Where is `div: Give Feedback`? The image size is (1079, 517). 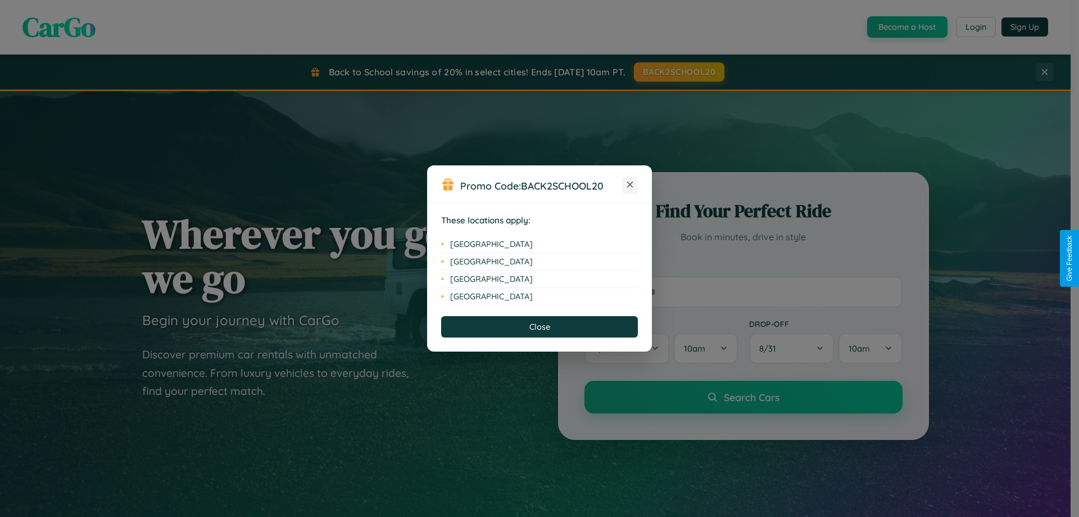
div: Give Feedback is located at coordinates (1070, 258).